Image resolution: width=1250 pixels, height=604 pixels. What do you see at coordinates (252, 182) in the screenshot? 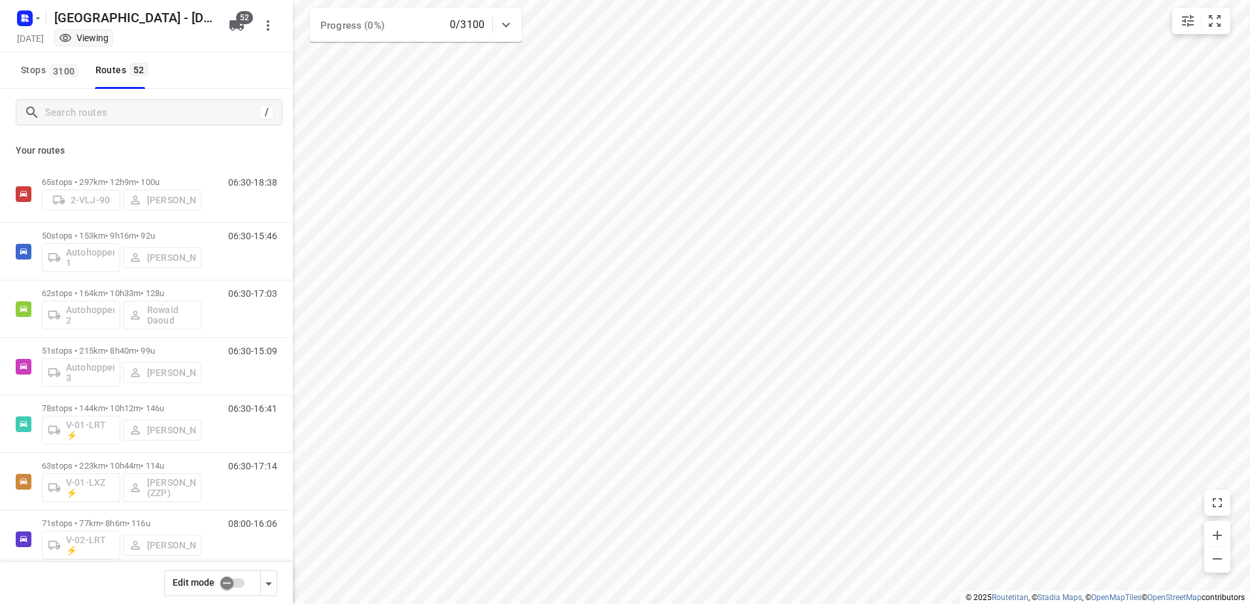
I see `p: 06:30-18:38` at bounding box center [252, 182].